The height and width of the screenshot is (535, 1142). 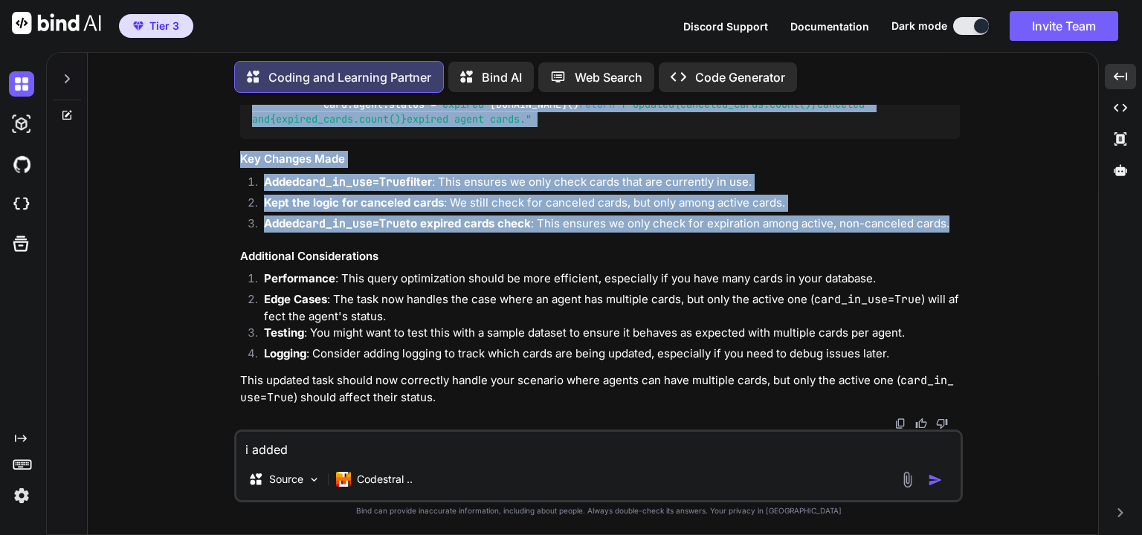 What do you see at coordinates (343, 480) in the screenshot?
I see `img: Codestral 25.01` at bounding box center [343, 480].